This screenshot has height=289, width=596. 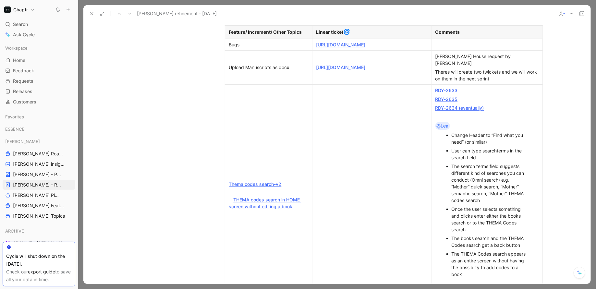 I want to click on div: Theres will create two twickets and we will work on them in the next sprint, so click(x=487, y=75).